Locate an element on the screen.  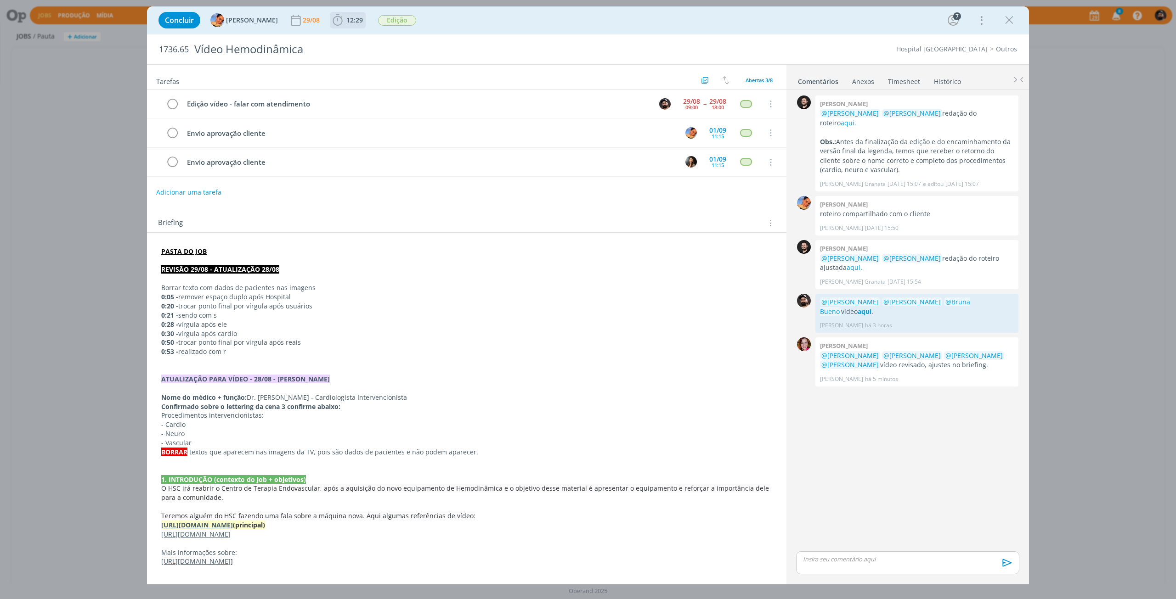
div: 18:00 is located at coordinates (717, 107).